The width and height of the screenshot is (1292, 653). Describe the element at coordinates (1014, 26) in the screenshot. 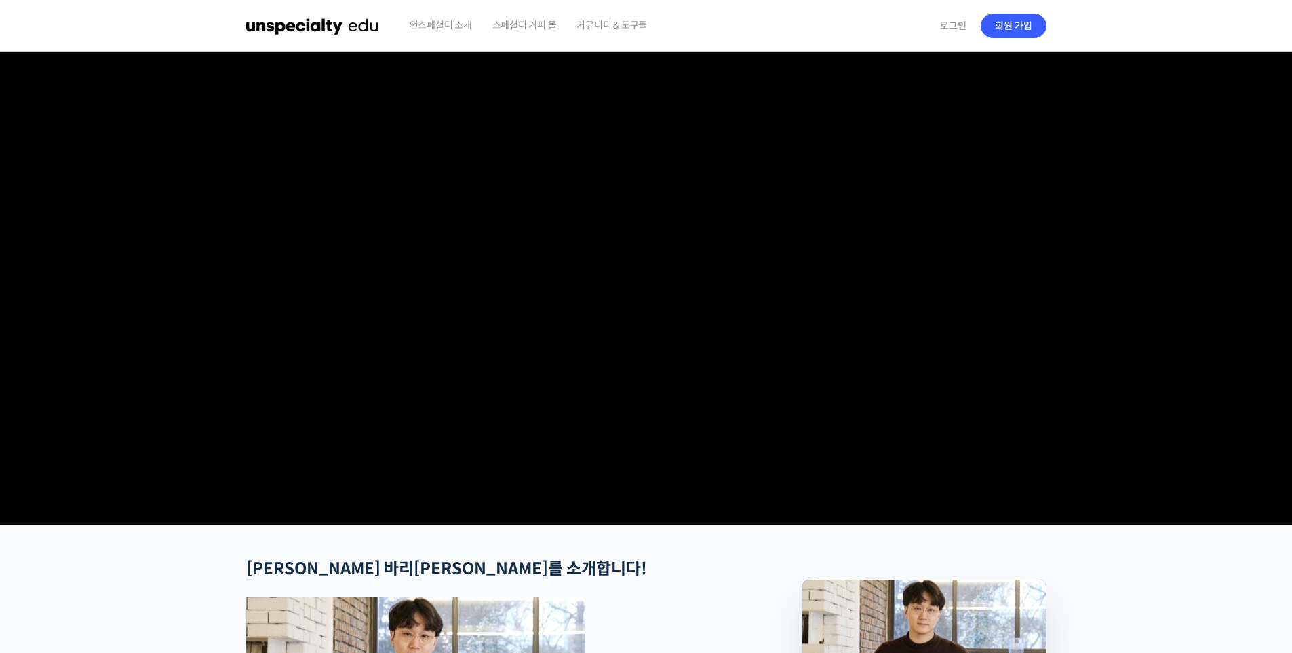

I see `a: 회원 가입` at that location.